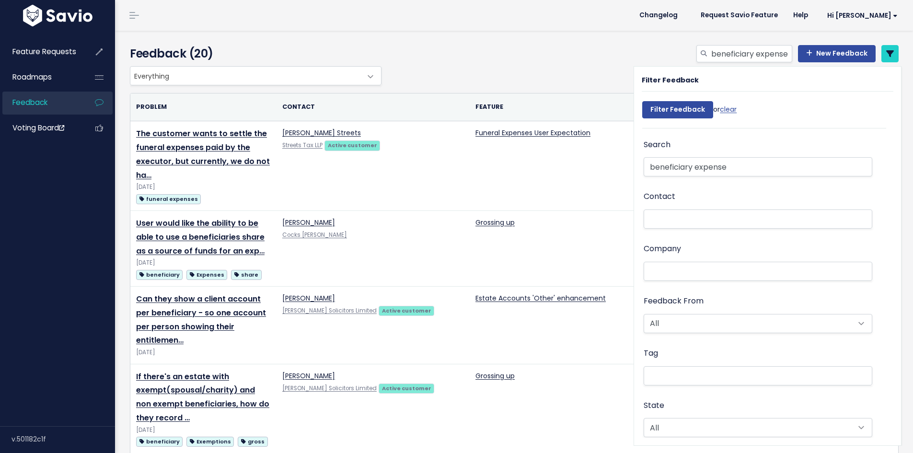 The image size is (913, 453). Describe the element at coordinates (207, 275) in the screenshot. I see `span: Expenses` at that location.